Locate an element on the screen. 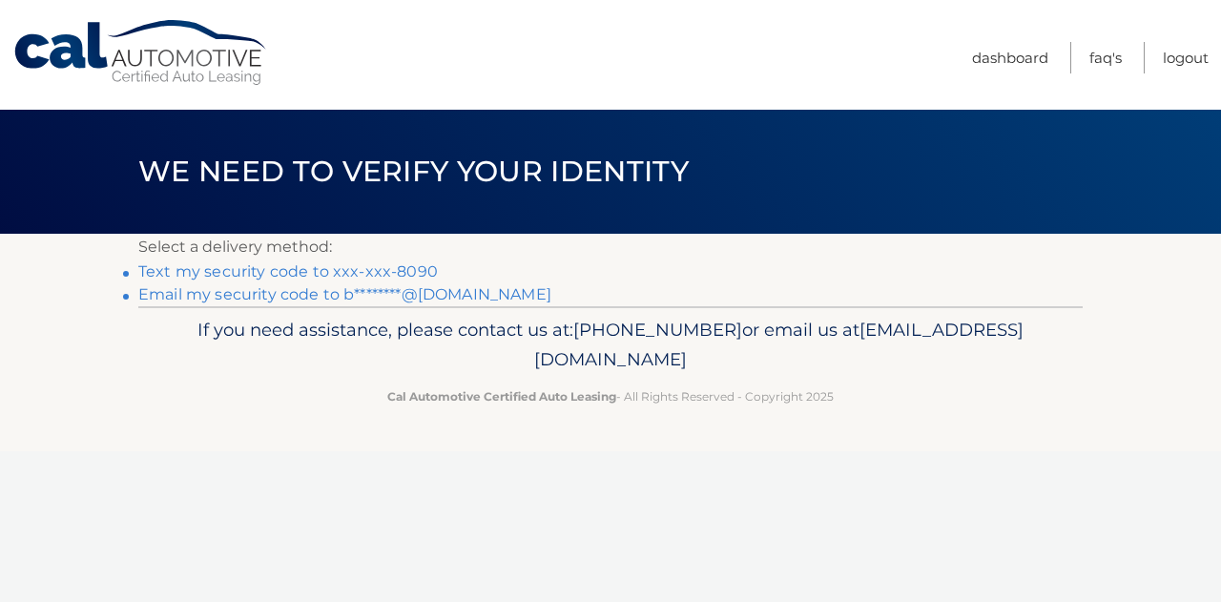  a: Logout is located at coordinates (1185, 57).